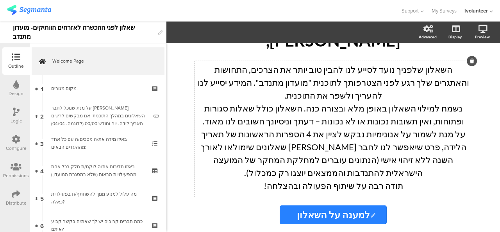 This screenshot has width=500, height=232. I want to click on span: 6, so click(42, 225).